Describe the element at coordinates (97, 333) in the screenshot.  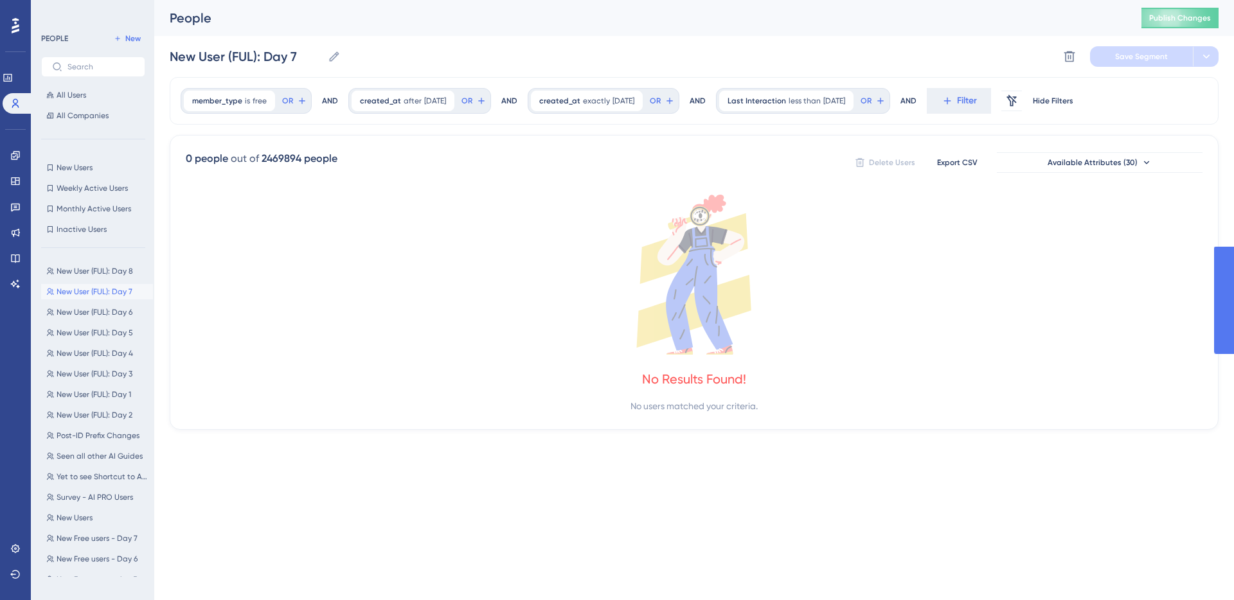
I see `button: New User (FUL): Day 5` at that location.